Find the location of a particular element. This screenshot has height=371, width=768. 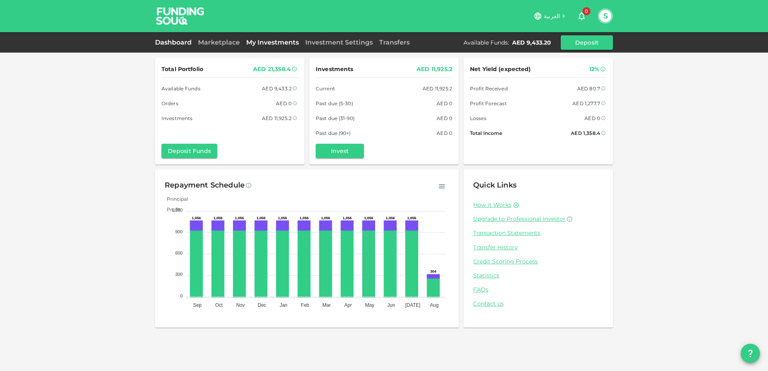

span: العربية is located at coordinates (552, 16).